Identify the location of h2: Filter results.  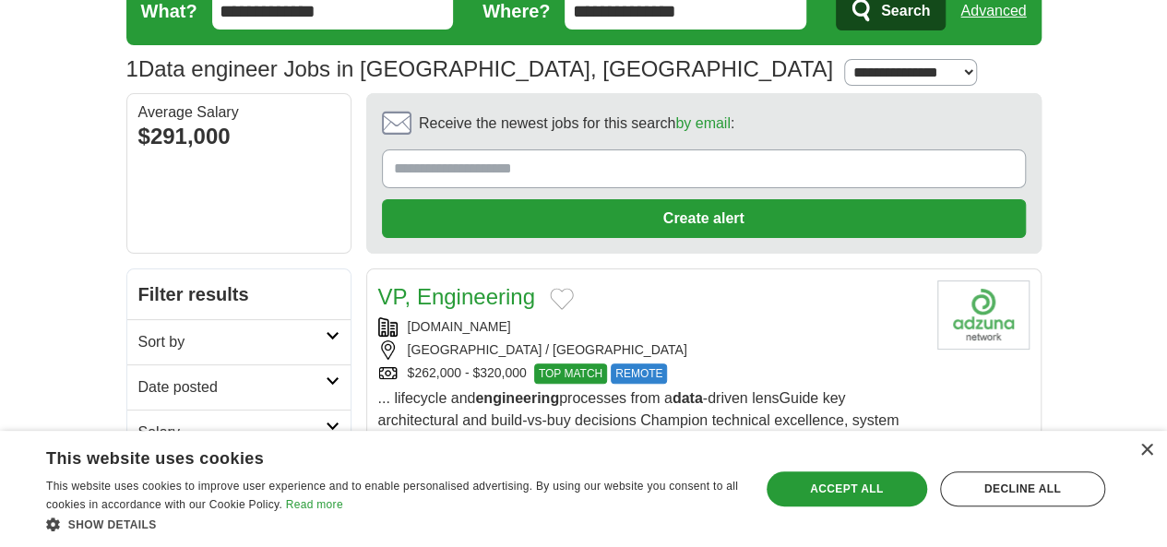
(239, 294).